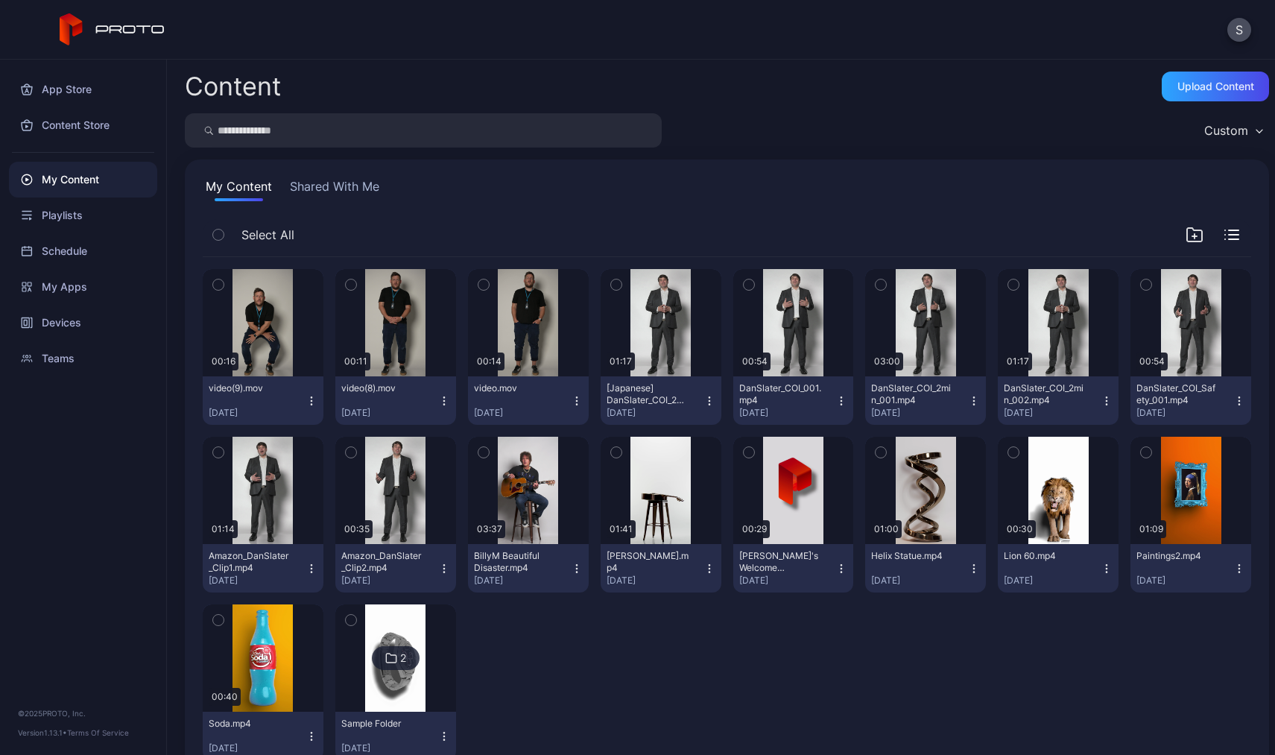 The image size is (1275, 755). What do you see at coordinates (1177, 556) in the screenshot?
I see `div: Paintings2.mp4` at bounding box center [1177, 556].